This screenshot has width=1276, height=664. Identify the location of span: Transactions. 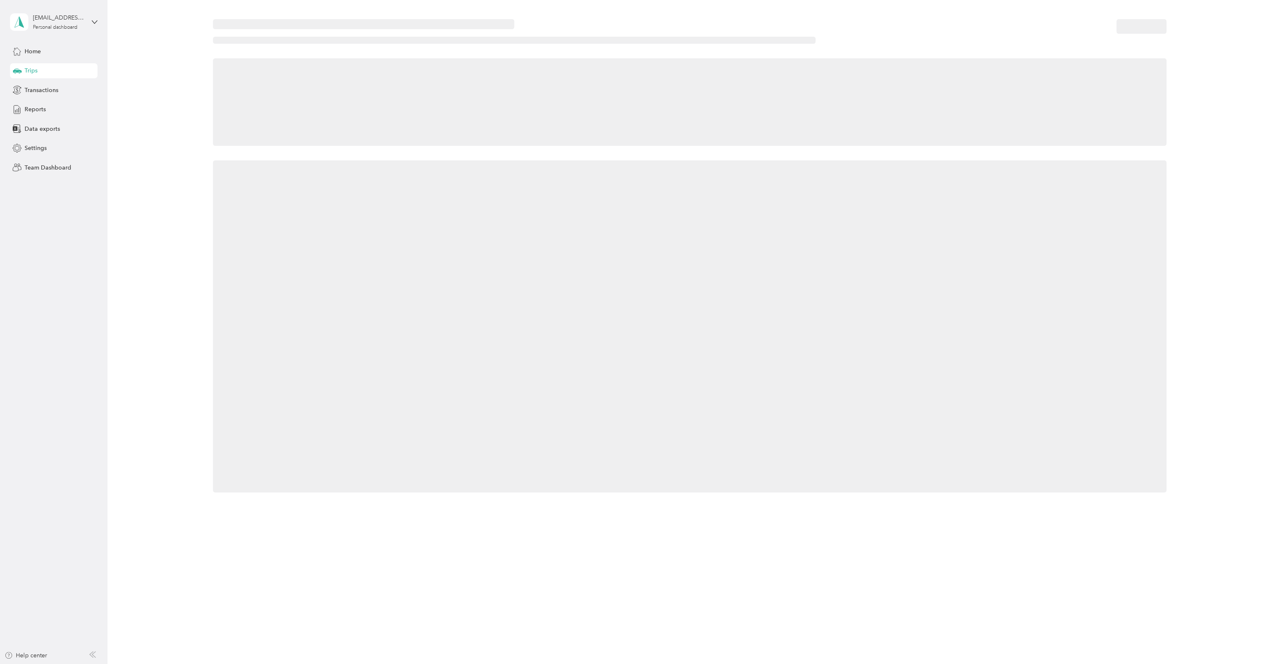
(41, 90).